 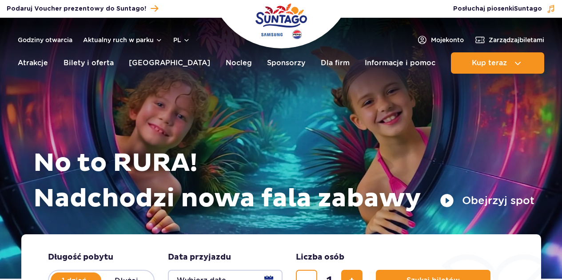 What do you see at coordinates (45, 40) in the screenshot?
I see `a: Godziny otwarcia` at bounding box center [45, 40].